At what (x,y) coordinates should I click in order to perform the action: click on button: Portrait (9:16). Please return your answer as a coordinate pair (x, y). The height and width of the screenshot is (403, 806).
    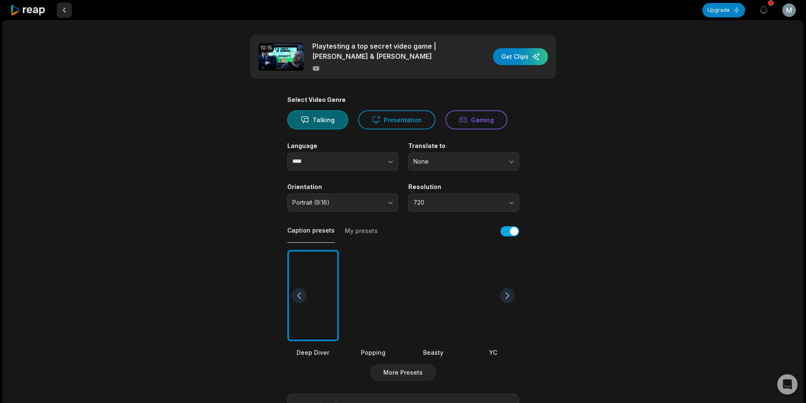
    Looking at the image, I should click on (343, 203).